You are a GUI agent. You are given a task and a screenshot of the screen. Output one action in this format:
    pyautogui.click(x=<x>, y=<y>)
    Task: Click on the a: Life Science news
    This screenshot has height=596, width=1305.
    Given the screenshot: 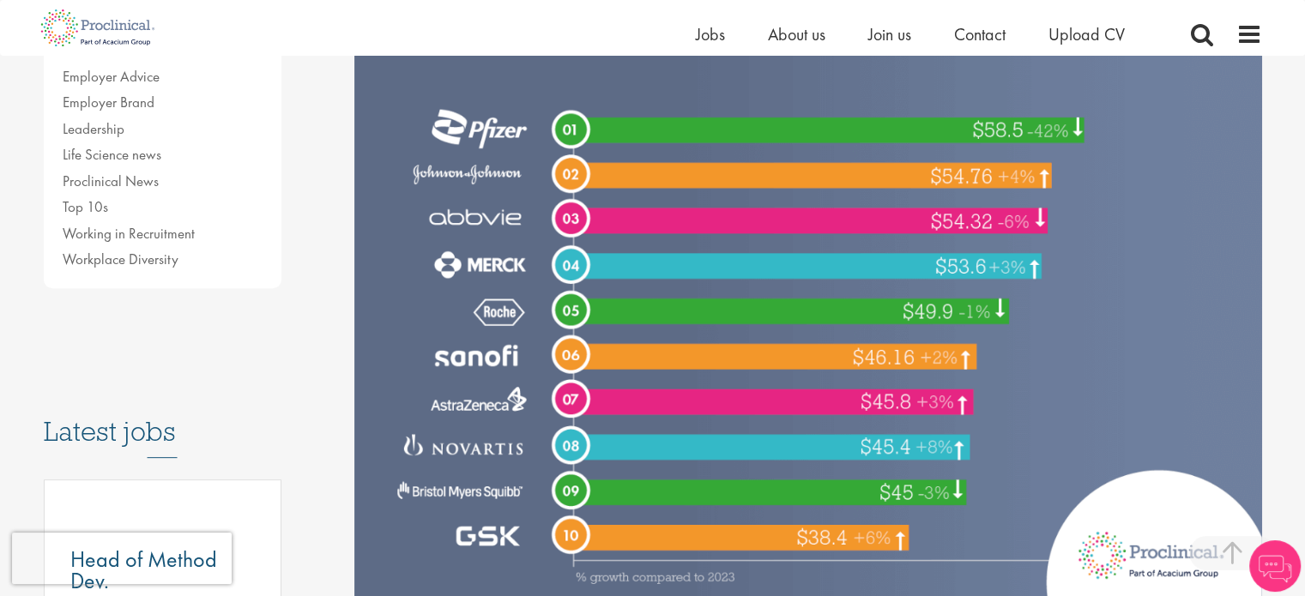 What is the action you would take?
    pyautogui.click(x=112, y=154)
    